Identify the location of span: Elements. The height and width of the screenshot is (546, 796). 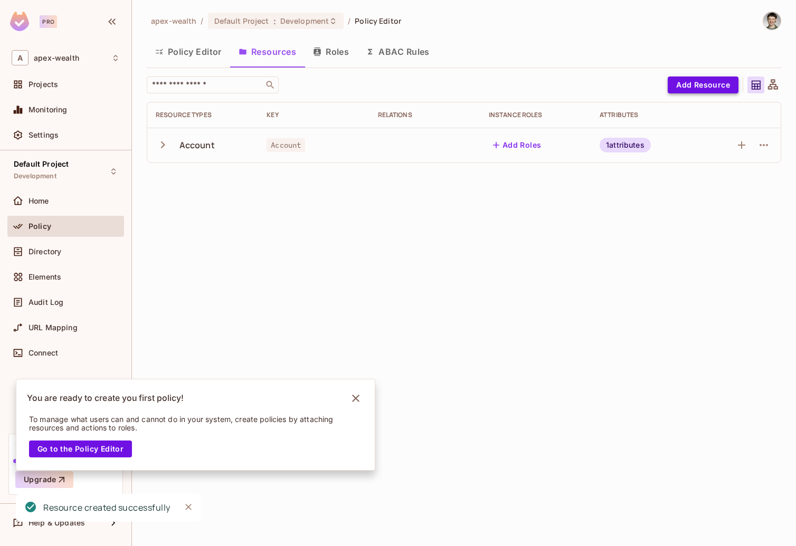
(45, 277).